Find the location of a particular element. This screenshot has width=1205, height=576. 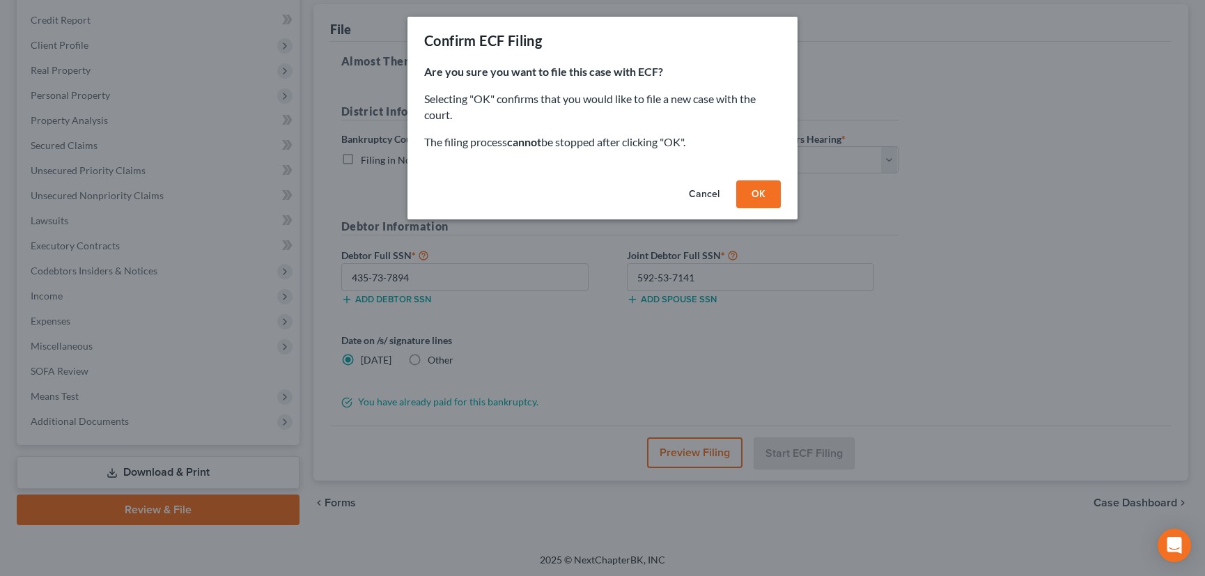

p: The filing process be stopped after clicking "OK". is located at coordinates (602, 142).